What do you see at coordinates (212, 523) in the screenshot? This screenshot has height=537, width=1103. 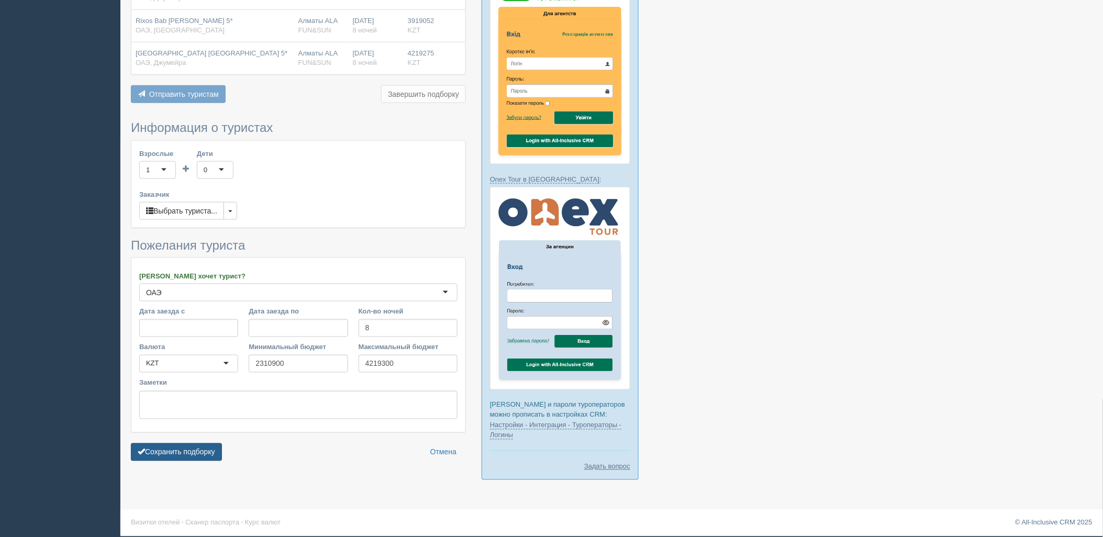 I see `a: Сканер паспорта` at bounding box center [212, 523].